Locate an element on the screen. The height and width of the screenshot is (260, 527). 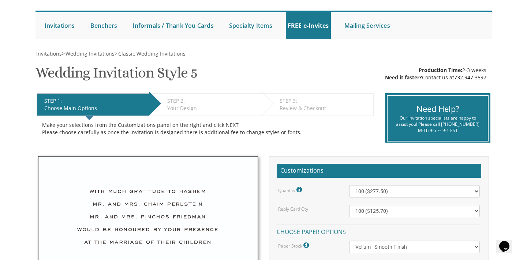
span: Need it faster? is located at coordinates (403, 77).